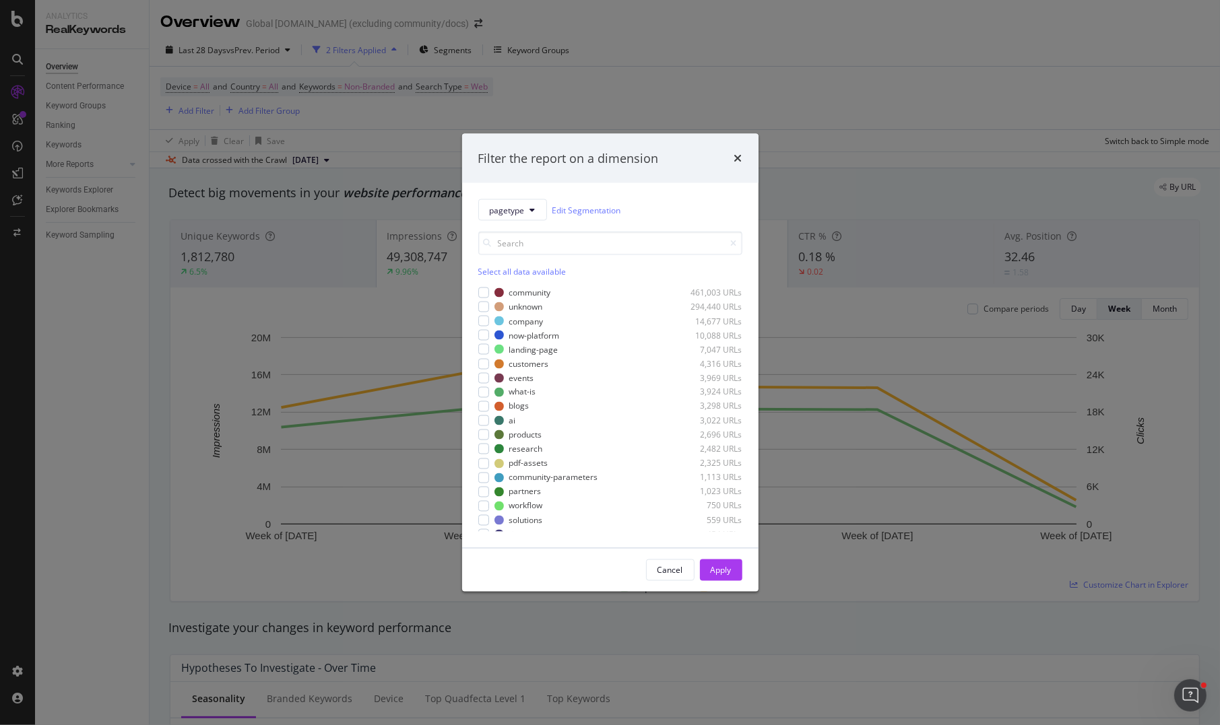  Describe the element at coordinates (721, 570) in the screenshot. I see `button: Apply` at that location.